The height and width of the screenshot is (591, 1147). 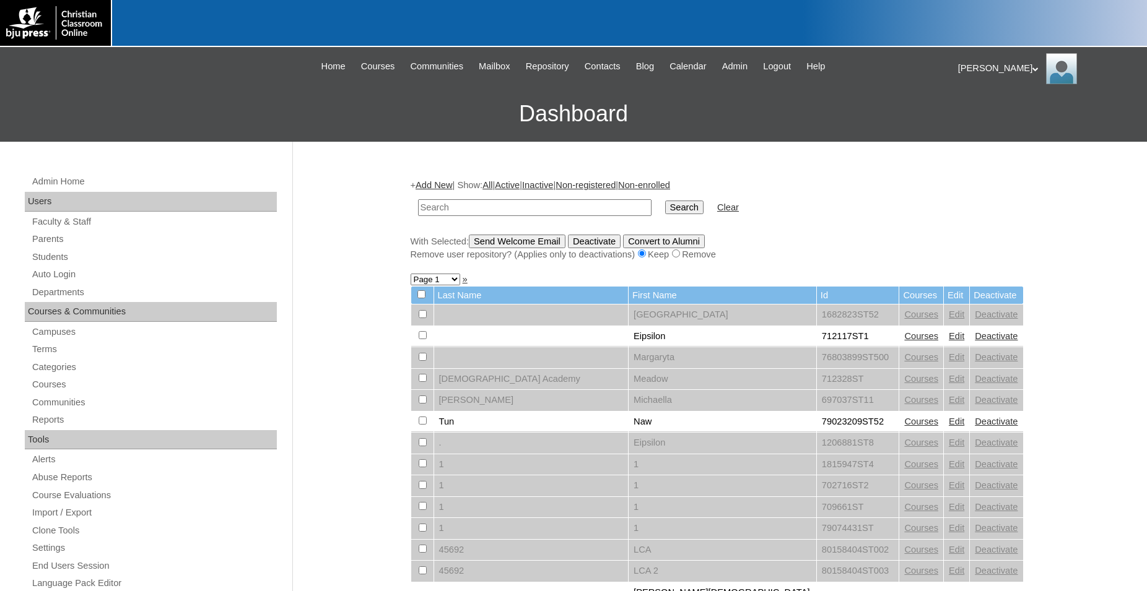 What do you see at coordinates (517, 242) in the screenshot?
I see `input: Send Welcome Email` at bounding box center [517, 242].